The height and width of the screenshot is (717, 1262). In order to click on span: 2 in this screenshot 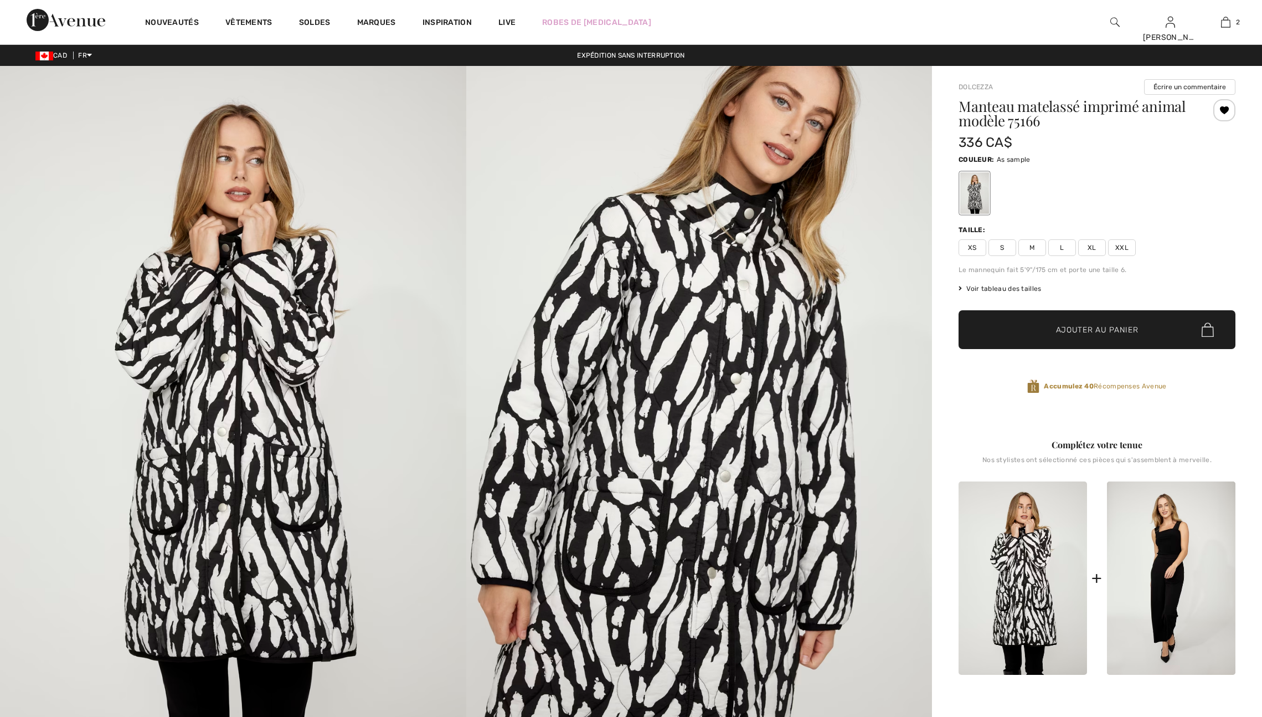, I will do `click(1238, 22)`.